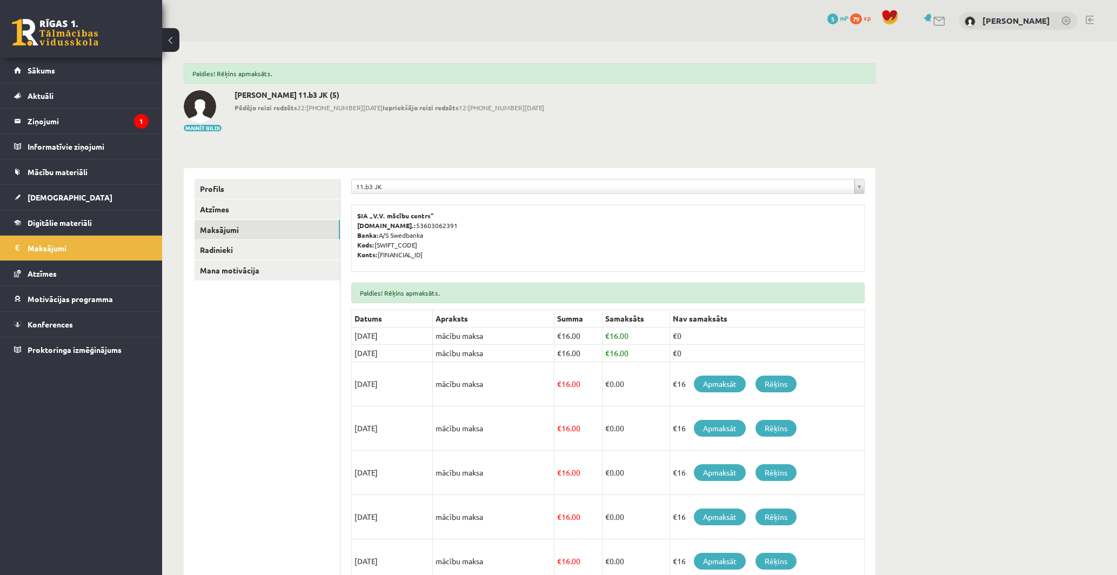 Image resolution: width=1117 pixels, height=575 pixels. Describe the element at coordinates (50, 324) in the screenshot. I see `span: Konferences` at that location.